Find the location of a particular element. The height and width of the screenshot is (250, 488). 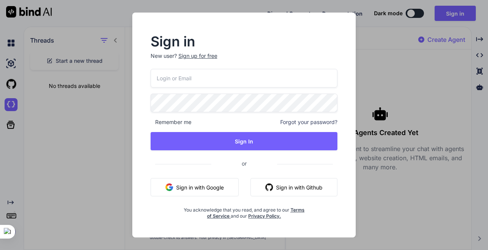

img: github is located at coordinates (269, 188).